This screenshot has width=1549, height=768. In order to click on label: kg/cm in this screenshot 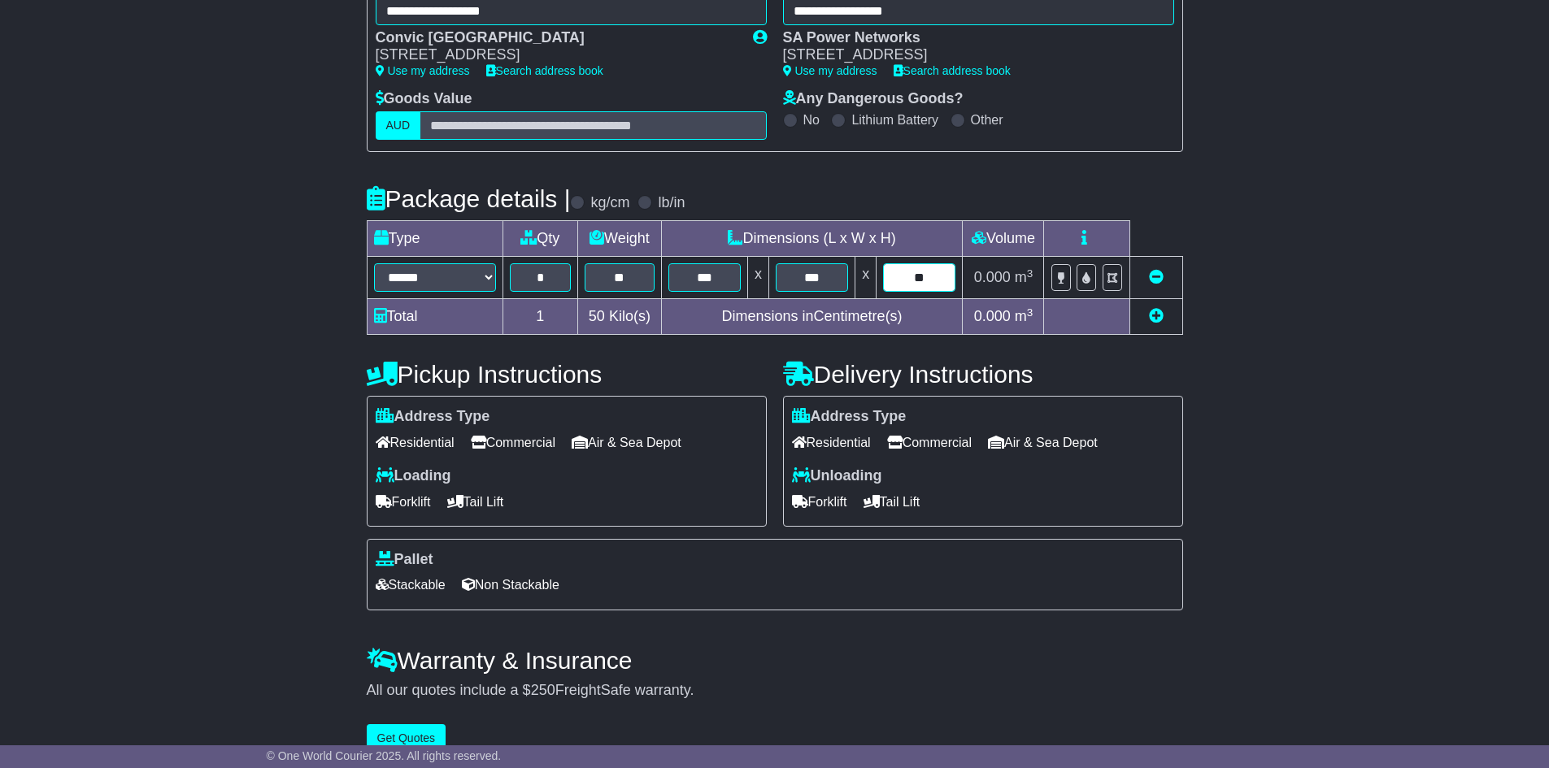, I will do `click(610, 203)`.